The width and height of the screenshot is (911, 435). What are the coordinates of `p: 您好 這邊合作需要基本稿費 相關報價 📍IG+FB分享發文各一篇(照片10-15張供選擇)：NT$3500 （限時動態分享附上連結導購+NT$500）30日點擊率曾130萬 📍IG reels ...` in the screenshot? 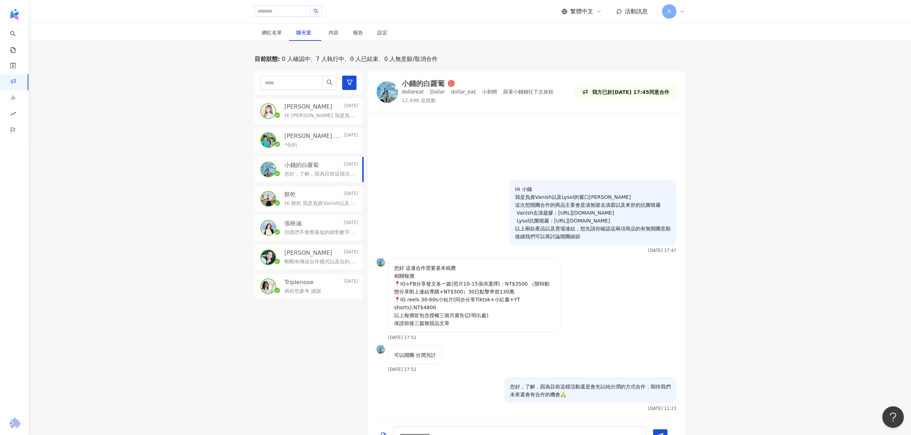 It's located at (474, 296).